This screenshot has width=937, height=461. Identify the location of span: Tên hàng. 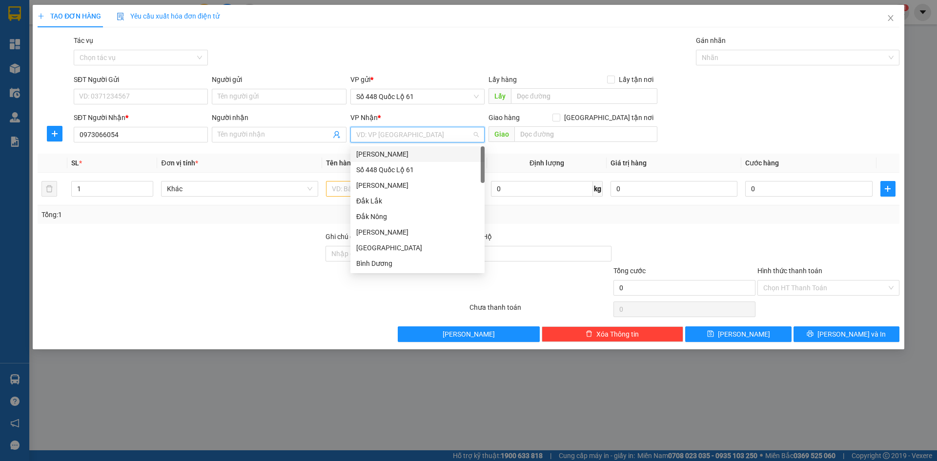
(341, 163).